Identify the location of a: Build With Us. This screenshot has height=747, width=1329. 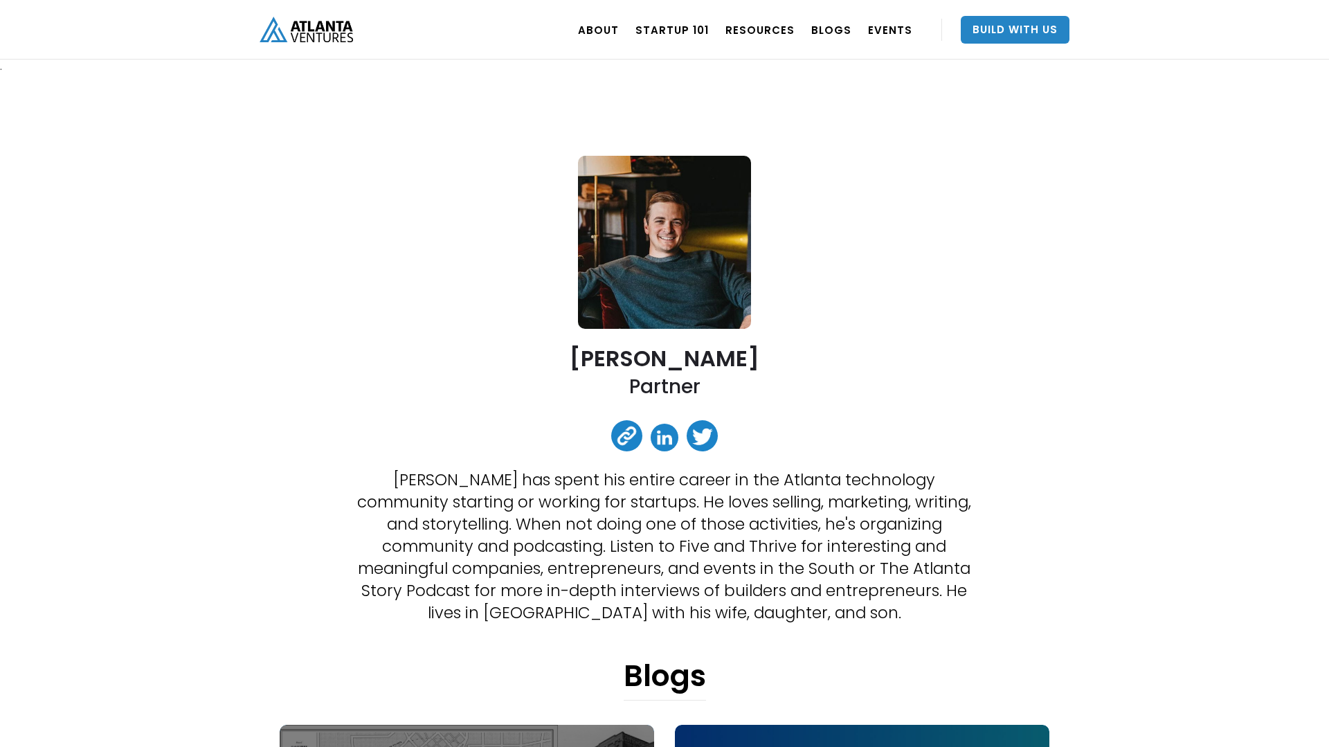
(1015, 30).